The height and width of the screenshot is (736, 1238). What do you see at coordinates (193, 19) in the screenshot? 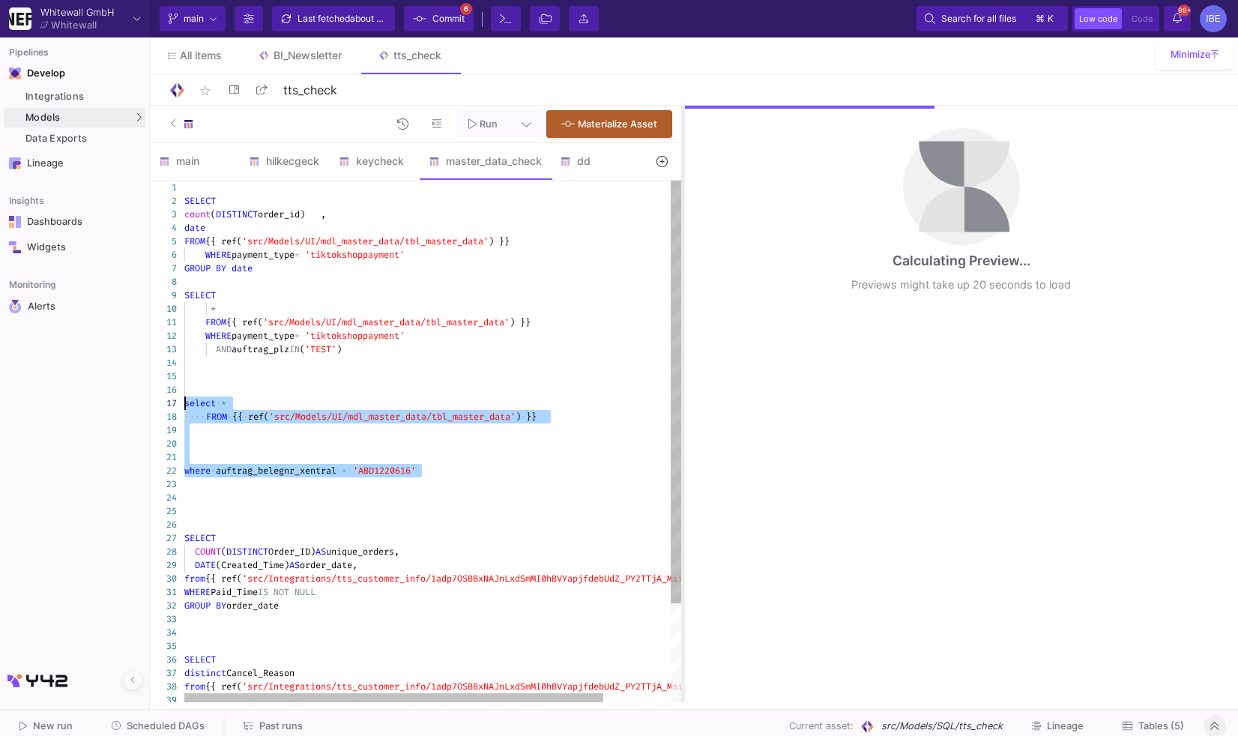
I see `span: main` at bounding box center [193, 19].